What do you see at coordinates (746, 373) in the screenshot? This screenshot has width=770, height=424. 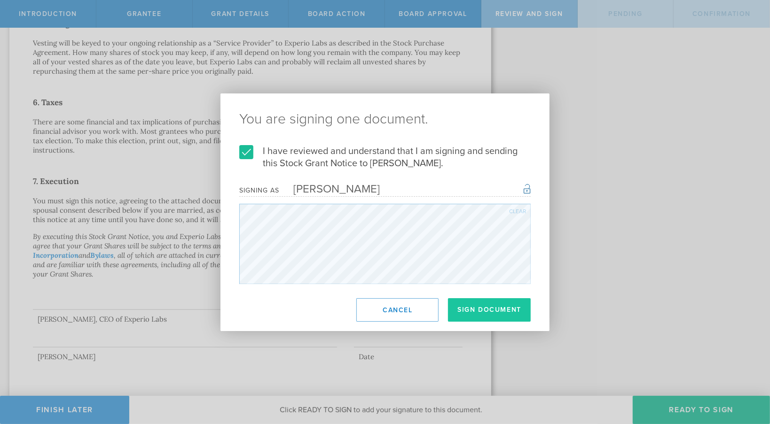 I see `div: Chat Widget` at bounding box center [746, 373].